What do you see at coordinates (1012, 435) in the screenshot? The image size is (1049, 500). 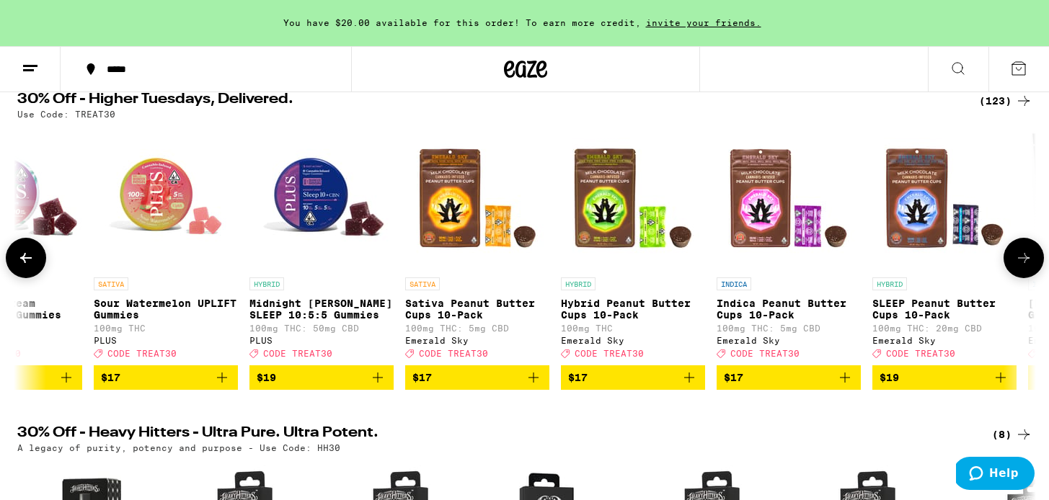 I see `div: (8)` at bounding box center [1012, 435].